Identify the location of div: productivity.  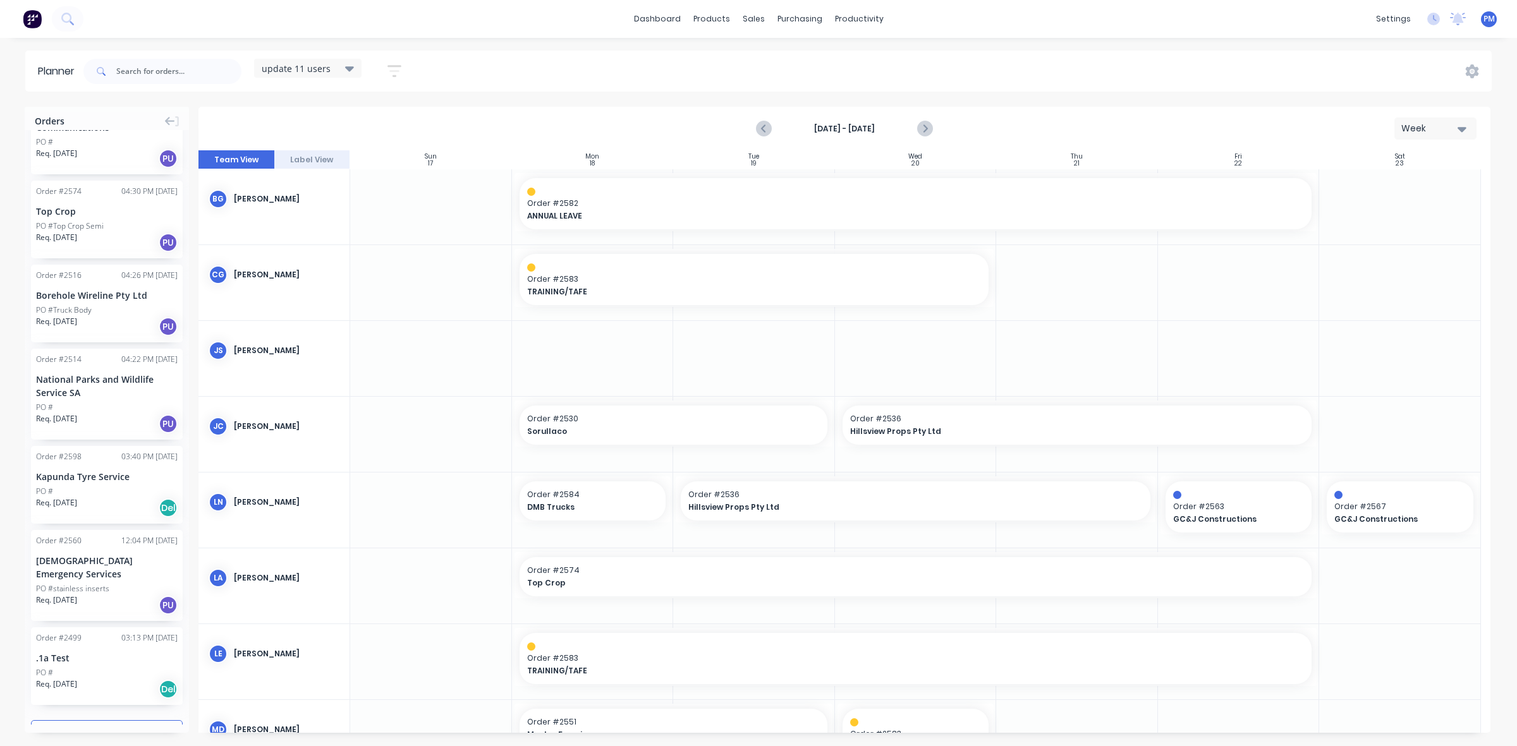
(859, 19).